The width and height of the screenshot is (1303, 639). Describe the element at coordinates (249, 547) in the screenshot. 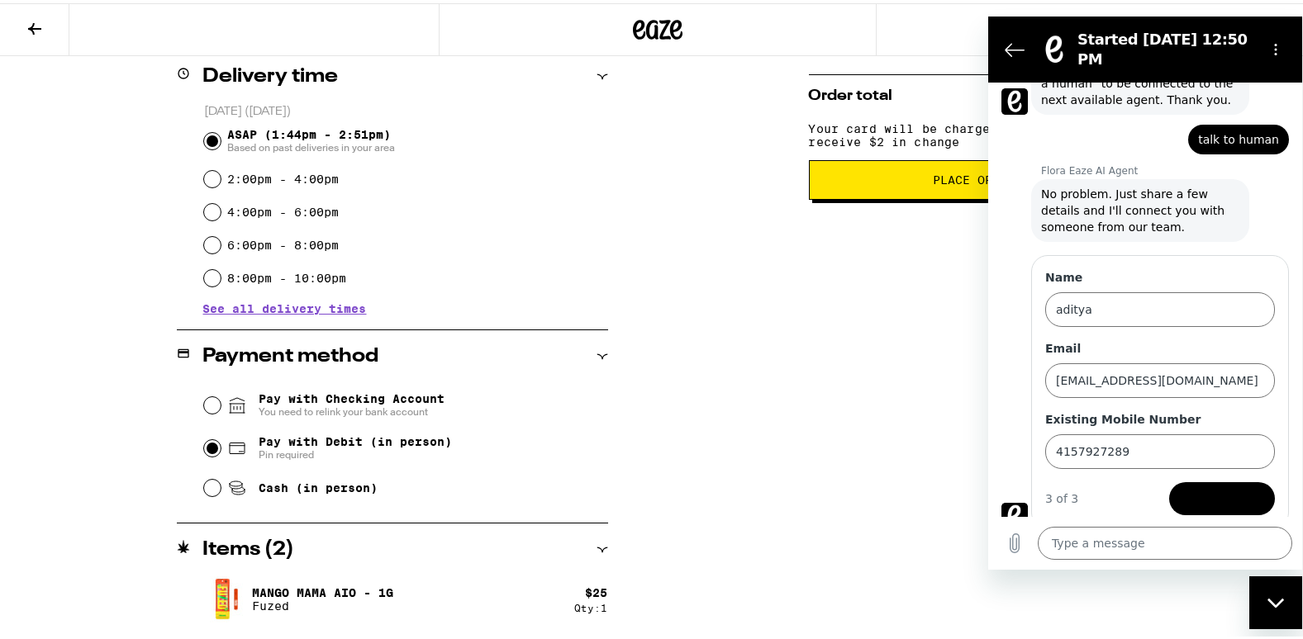

I see `h2: Items ( 2 )` at that location.